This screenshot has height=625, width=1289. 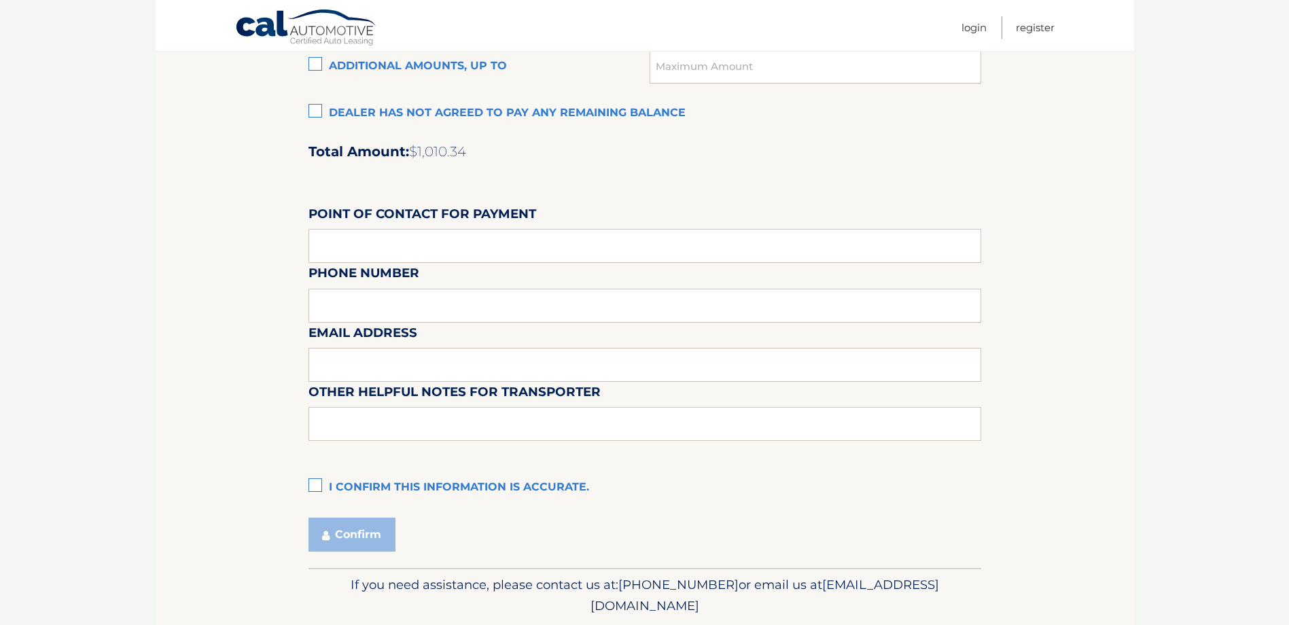 What do you see at coordinates (974, 27) in the screenshot?
I see `a: Login` at bounding box center [974, 27].